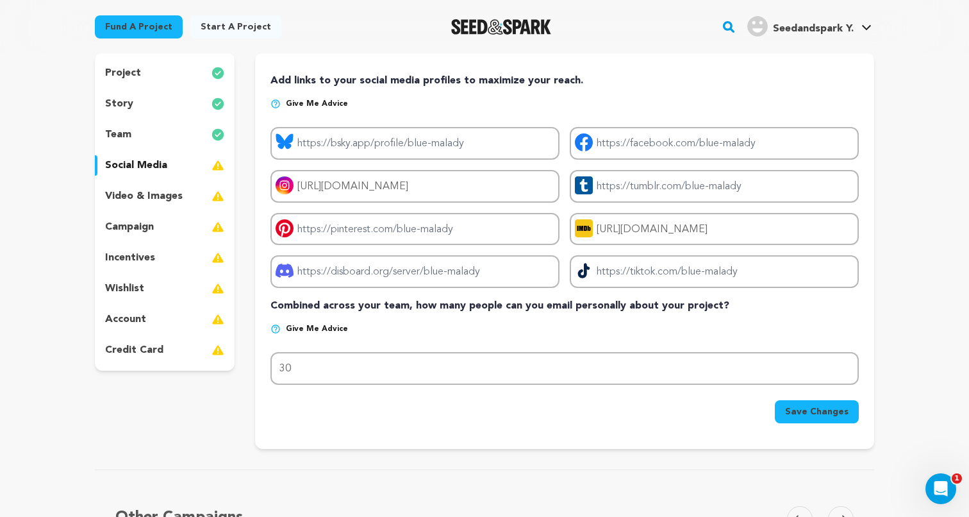  Describe the element at coordinates (758, 26) in the screenshot. I see `img: user.png` at that location.